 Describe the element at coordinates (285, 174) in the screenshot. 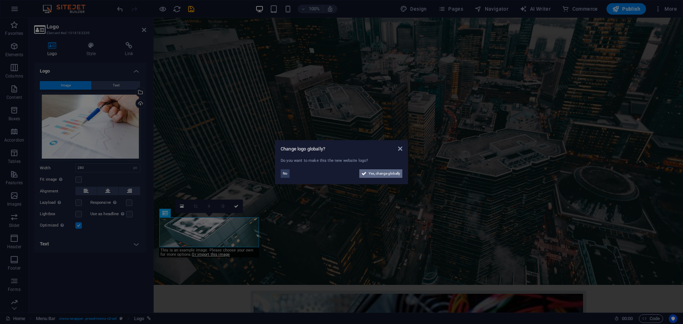

I see `span: No` at that location.